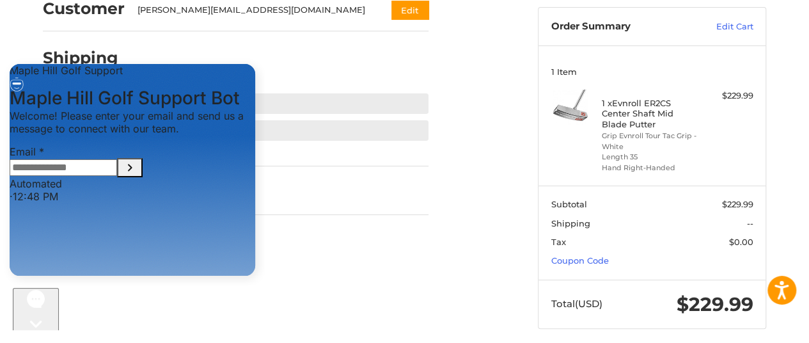 This screenshot has width=809, height=343. I want to click on h3: Maple Hill Golf Support Bot, so click(132, 40).